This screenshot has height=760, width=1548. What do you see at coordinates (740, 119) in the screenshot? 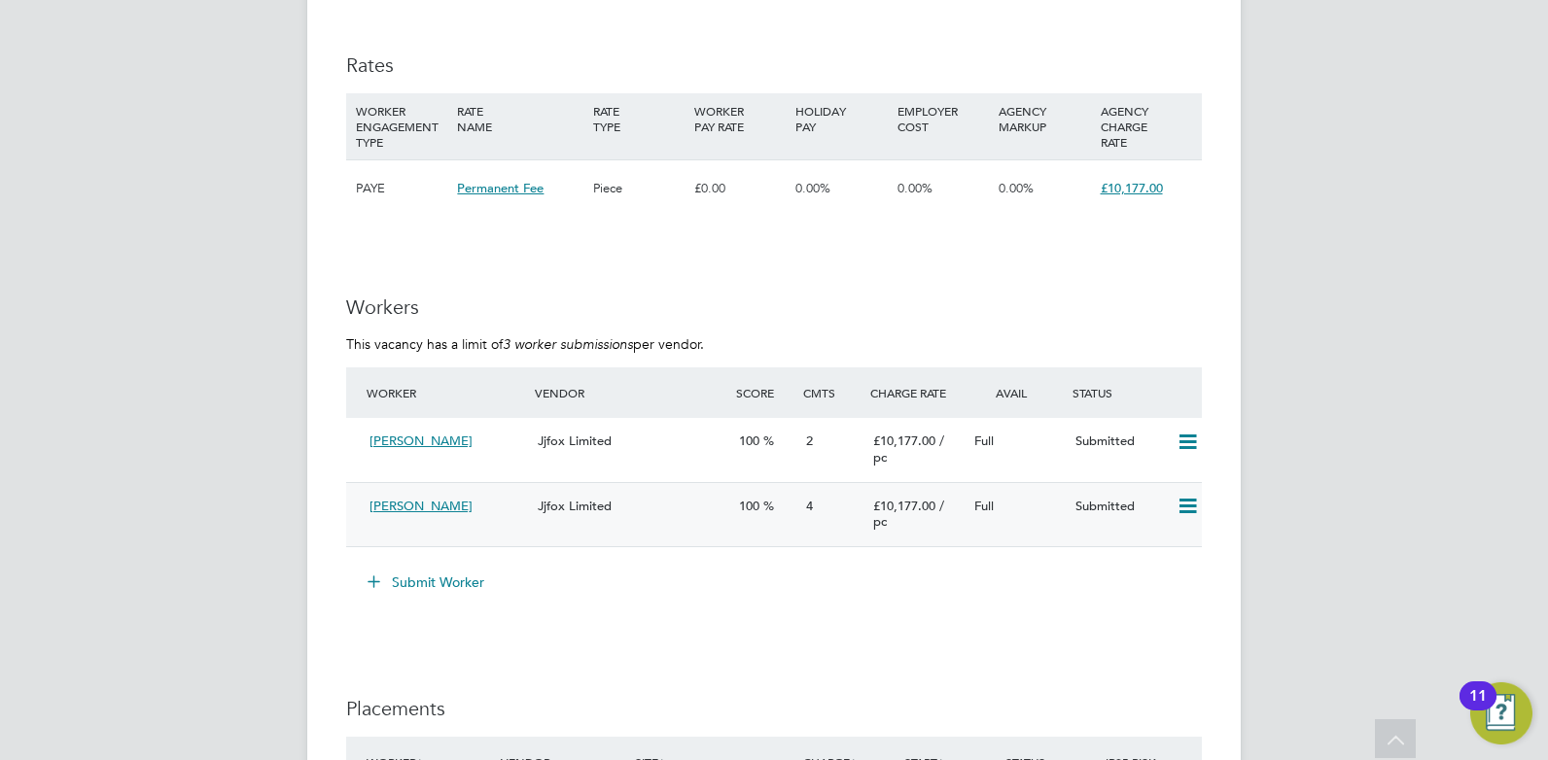
I see `div: WORKER PAY RATE` at bounding box center [740, 119].